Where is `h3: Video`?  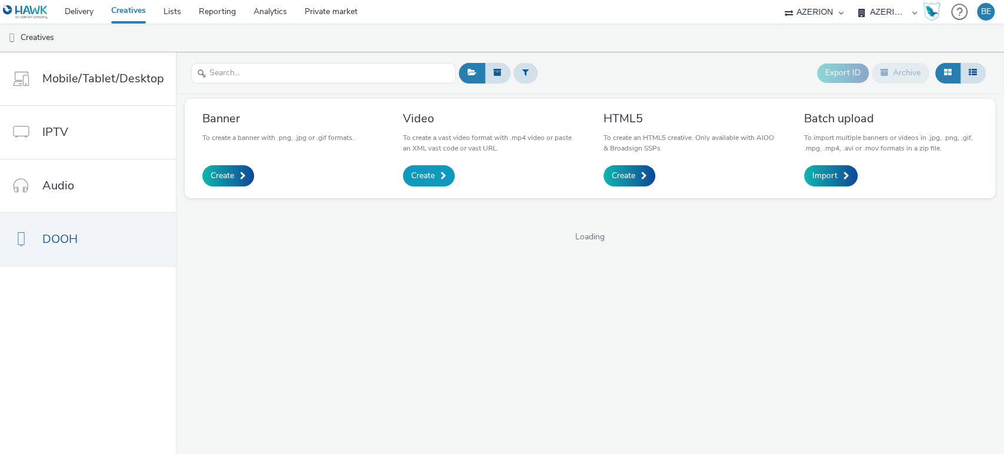 h3: Video is located at coordinates (489, 118).